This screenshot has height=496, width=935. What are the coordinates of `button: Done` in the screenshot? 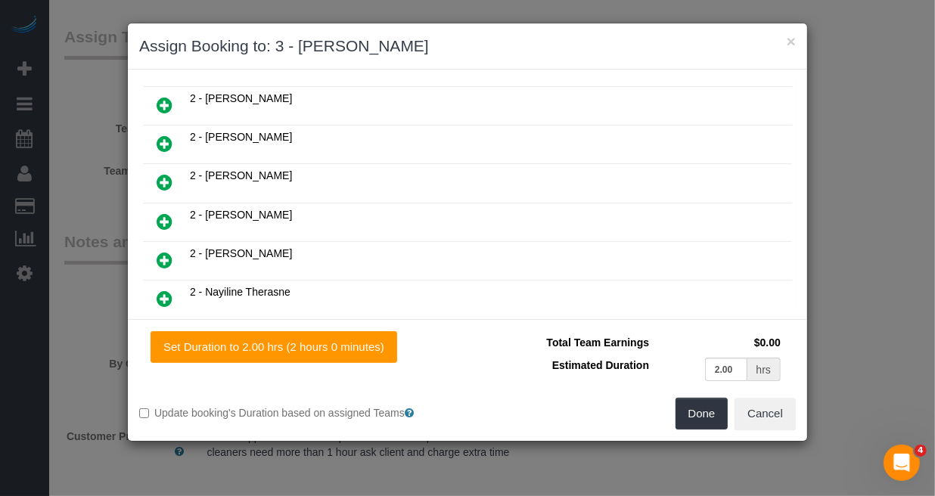 It's located at (702, 414).